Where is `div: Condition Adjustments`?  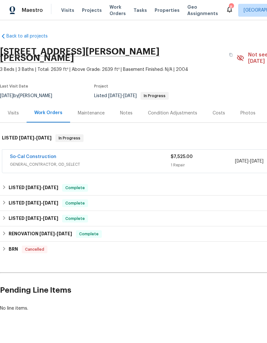
div: Condition Adjustments is located at coordinates (173, 113).